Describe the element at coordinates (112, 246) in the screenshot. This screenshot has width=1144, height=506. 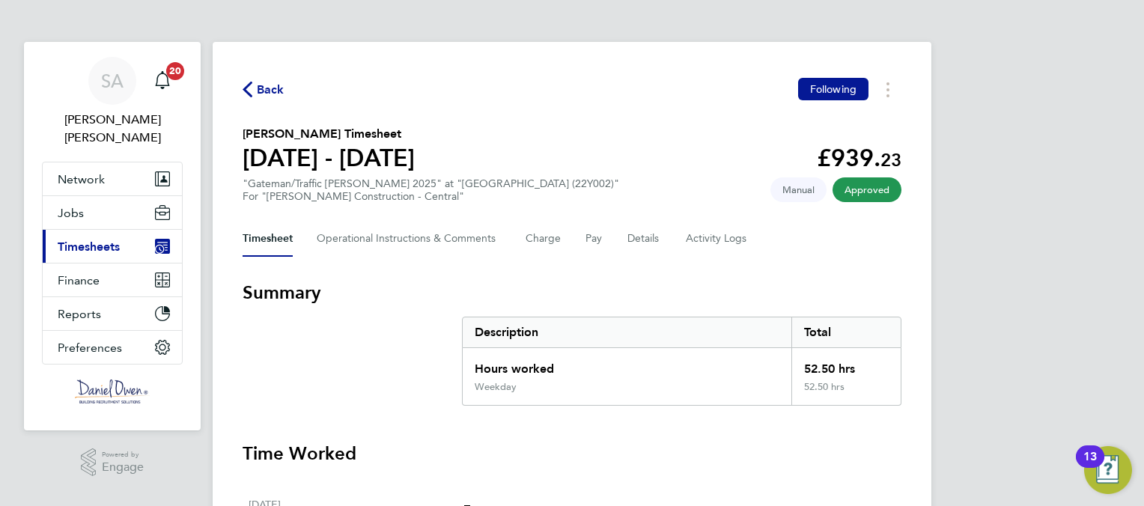
I see `button: Timesheets` at that location.